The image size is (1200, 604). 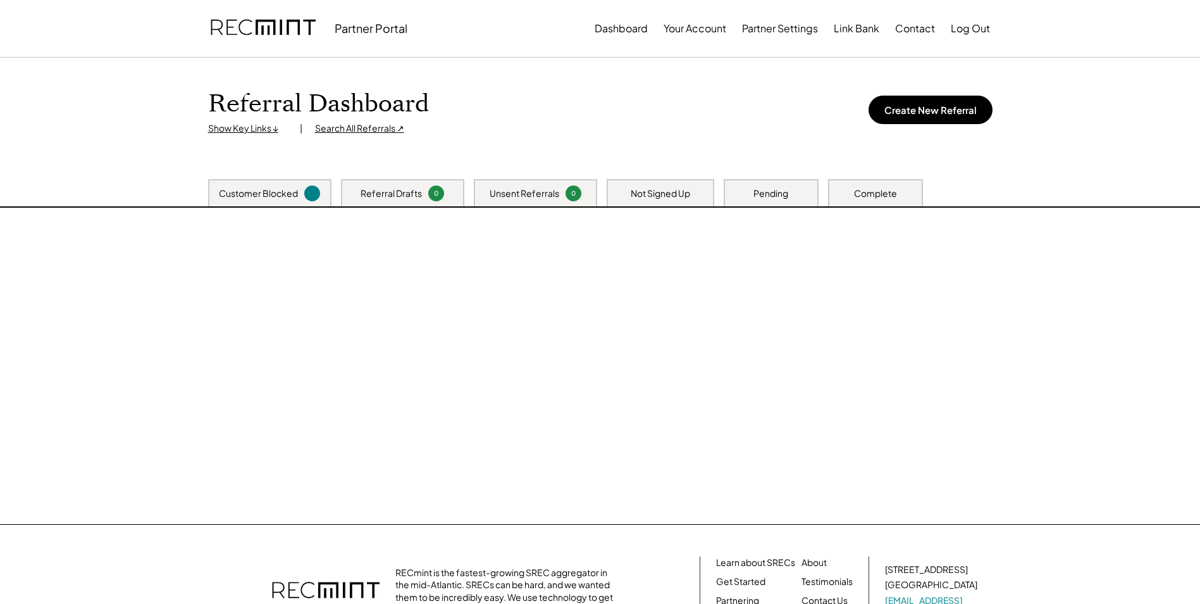 What do you see at coordinates (258, 194) in the screenshot?
I see `div: Customer Blocked` at bounding box center [258, 194].